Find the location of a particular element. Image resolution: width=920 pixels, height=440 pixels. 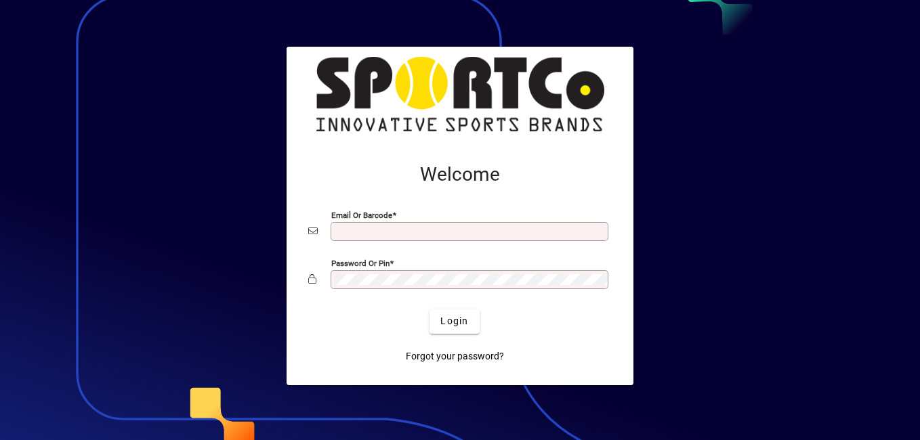

span: Login is located at coordinates (454, 321).